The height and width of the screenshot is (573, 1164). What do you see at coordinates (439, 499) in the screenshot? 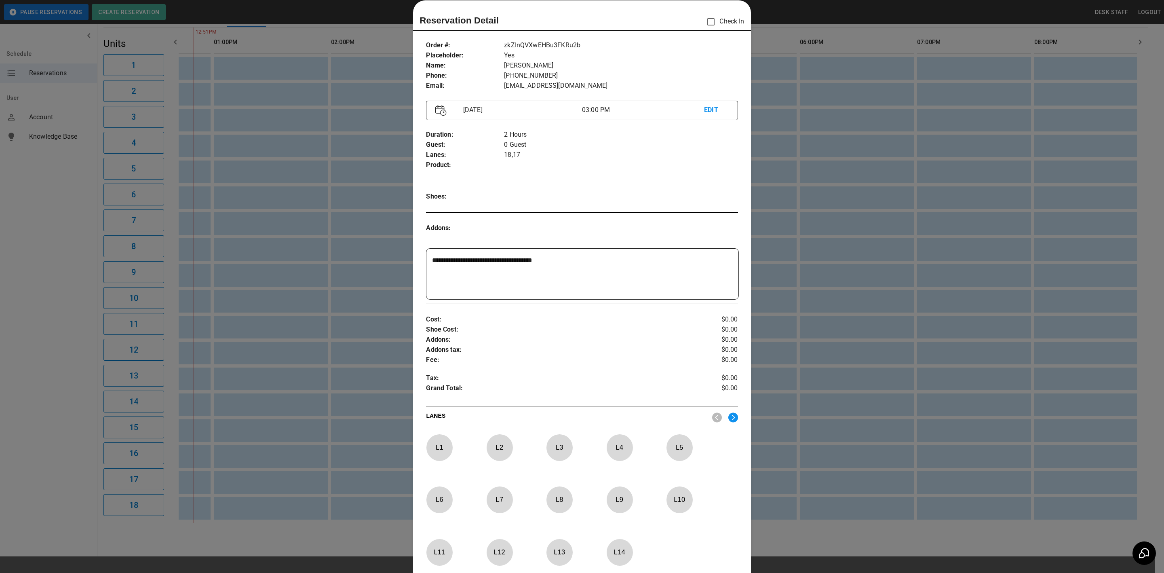
I see `p: L 6` at bounding box center [439, 499].